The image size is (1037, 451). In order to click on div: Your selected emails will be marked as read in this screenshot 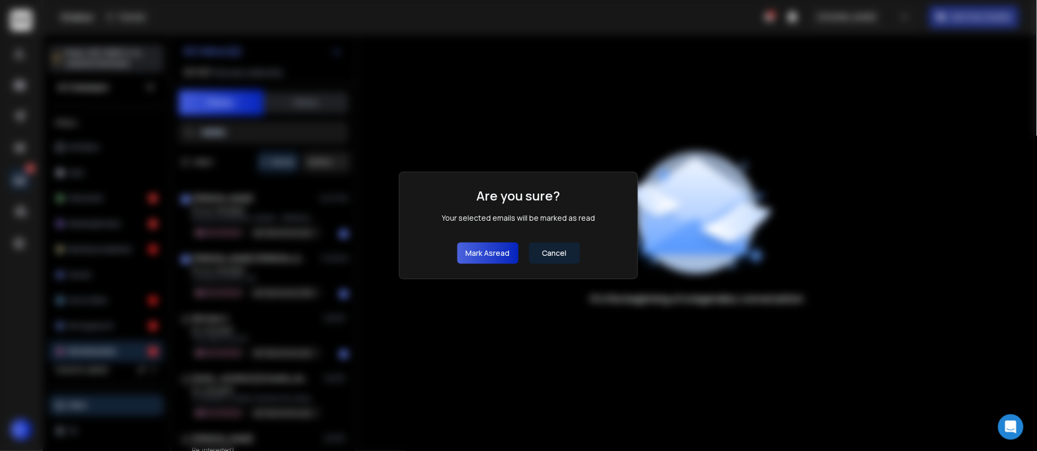, I will do `click(519, 218)`.